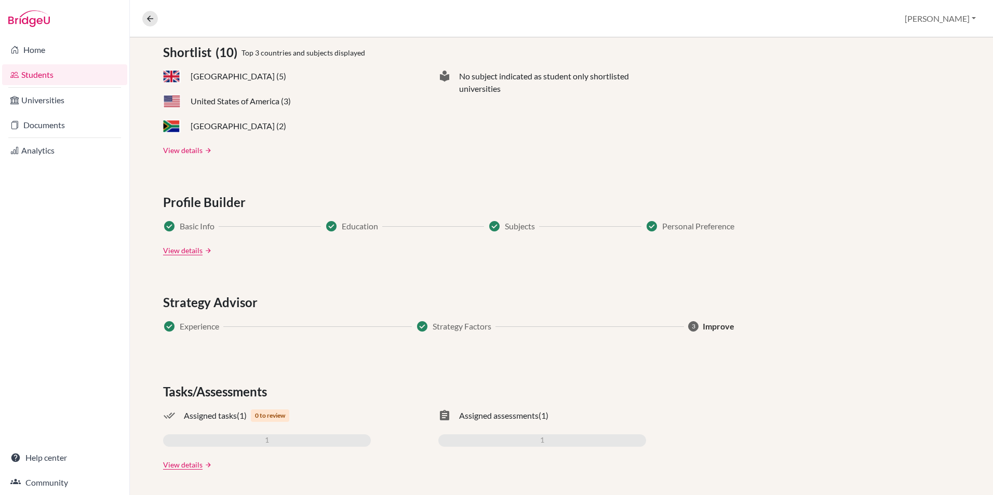  Describe the element at coordinates (229, 52) in the screenshot. I see `span: (10)` at that location.